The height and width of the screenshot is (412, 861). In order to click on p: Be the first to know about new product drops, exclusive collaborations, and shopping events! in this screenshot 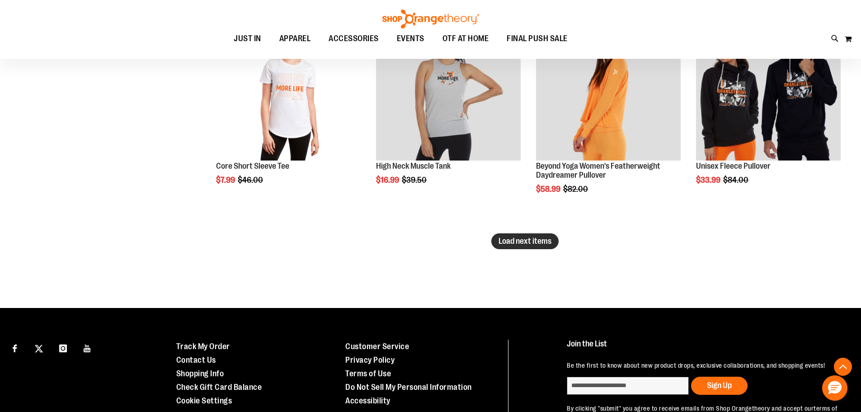, I will do `click(703, 365)`.